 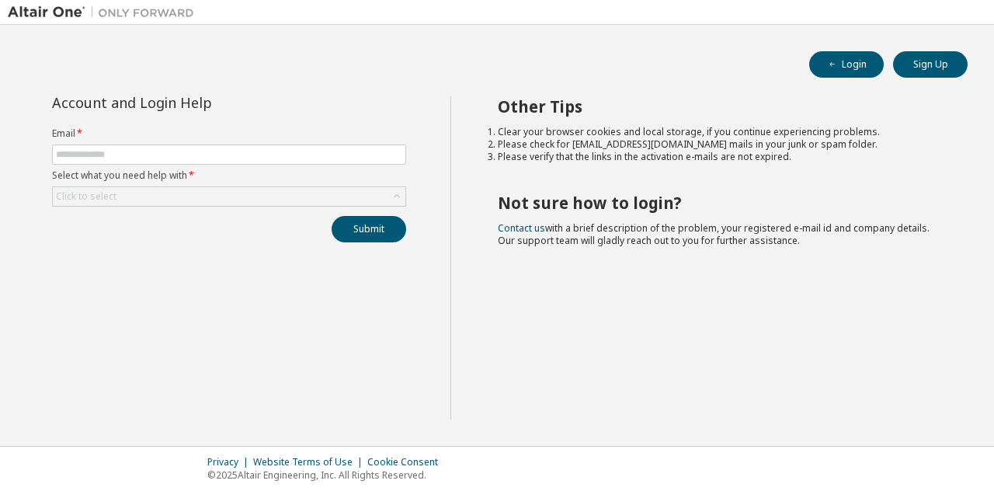 I want to click on div: Cookie Consent, so click(x=407, y=462).